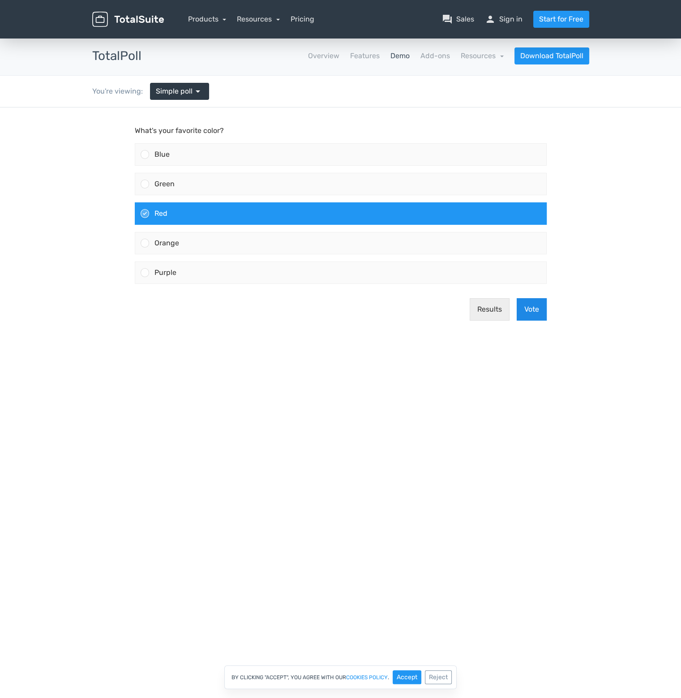  What do you see at coordinates (439, 677) in the screenshot?
I see `button: Reject` at bounding box center [439, 677].